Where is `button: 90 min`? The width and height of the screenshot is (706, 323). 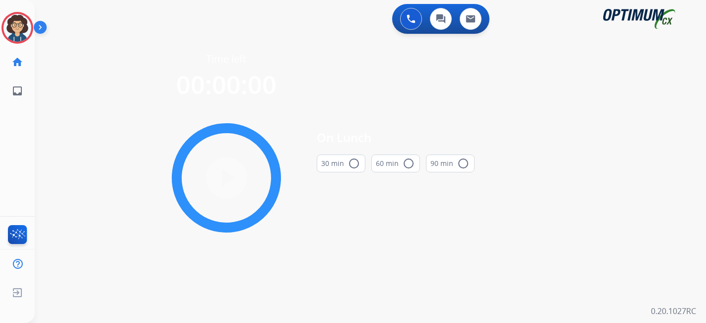
button: 90 min is located at coordinates (450, 163).